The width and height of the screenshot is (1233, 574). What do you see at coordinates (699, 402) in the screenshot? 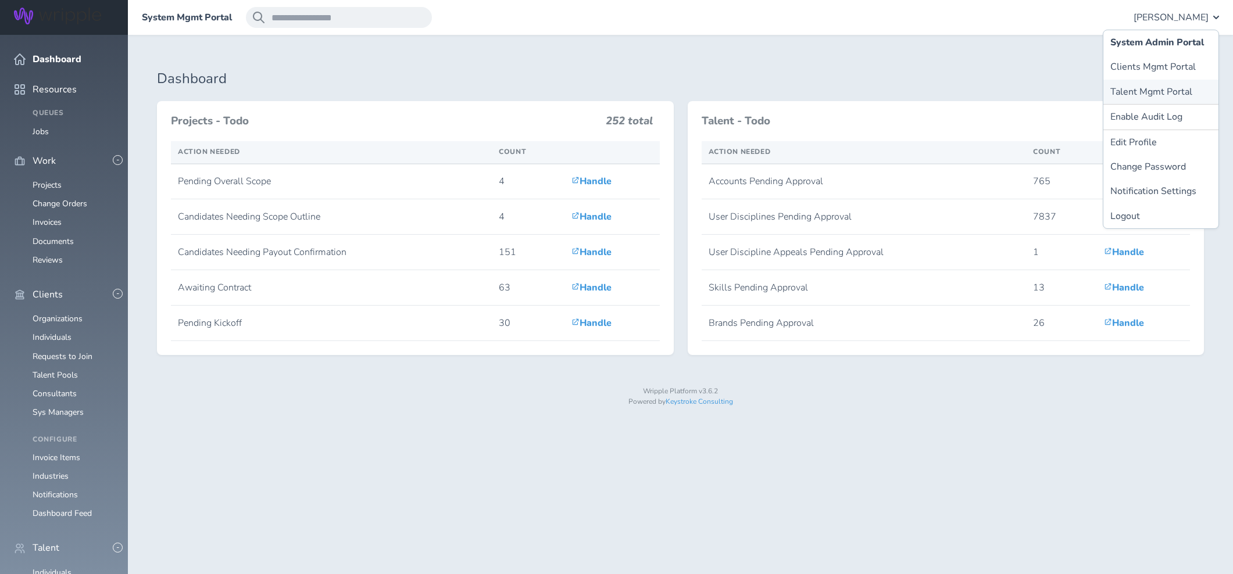
I see `a: Keystroke Consulting` at bounding box center [699, 402].